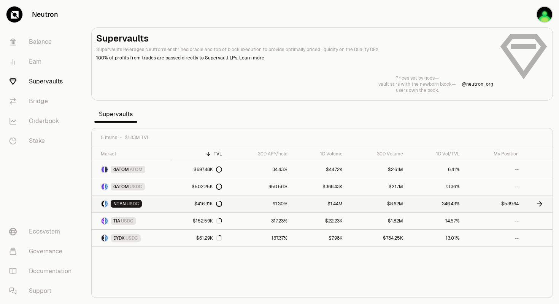 The height and width of the screenshot is (304, 559). What do you see at coordinates (43, 81) in the screenshot?
I see `a: Supervaults` at bounding box center [43, 81].